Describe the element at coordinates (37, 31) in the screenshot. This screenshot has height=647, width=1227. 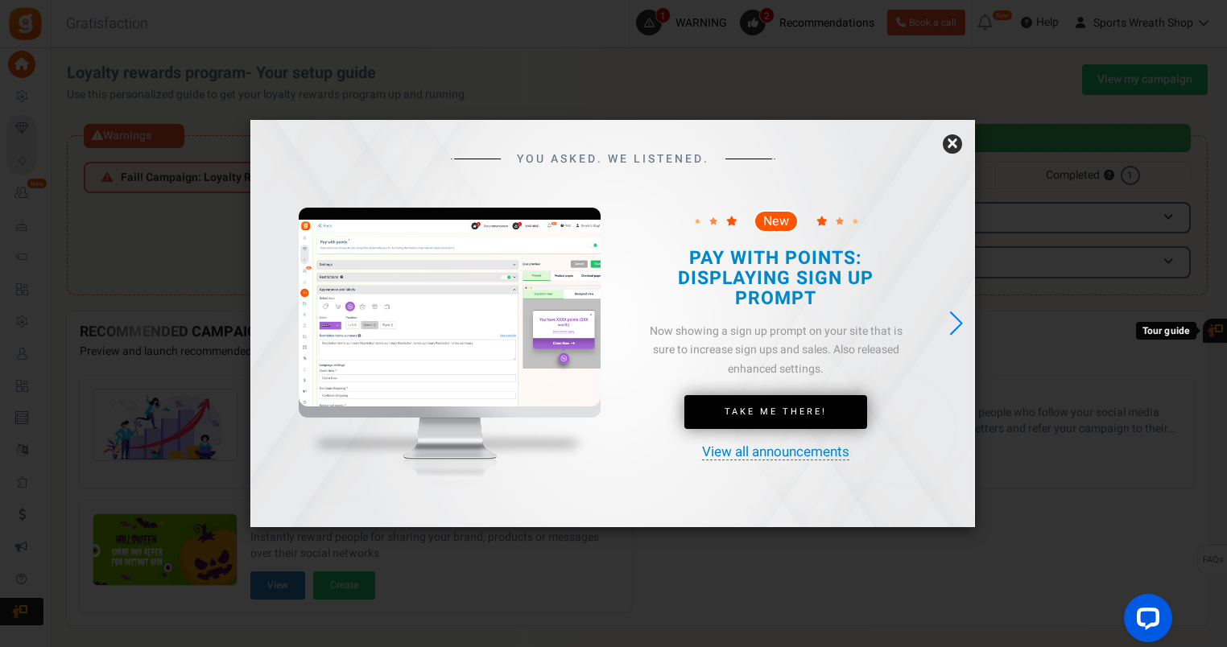
I see `button: Open LiveChat chat widget` at that location.